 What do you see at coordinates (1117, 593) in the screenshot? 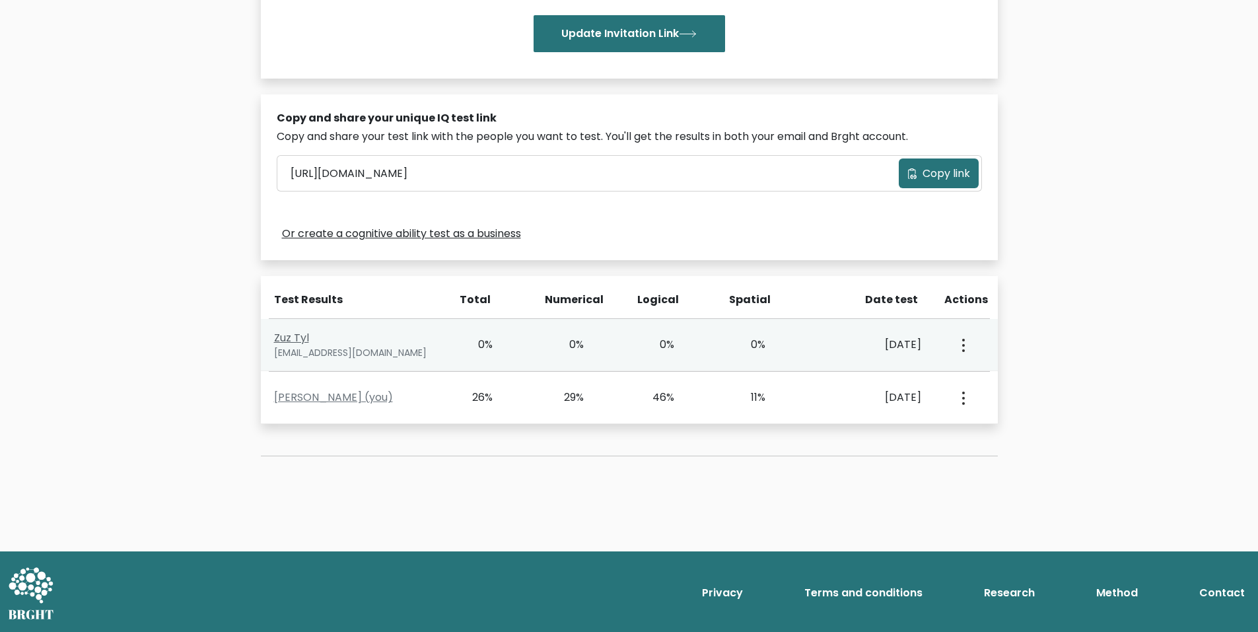
I see `a: Method` at bounding box center [1117, 593].